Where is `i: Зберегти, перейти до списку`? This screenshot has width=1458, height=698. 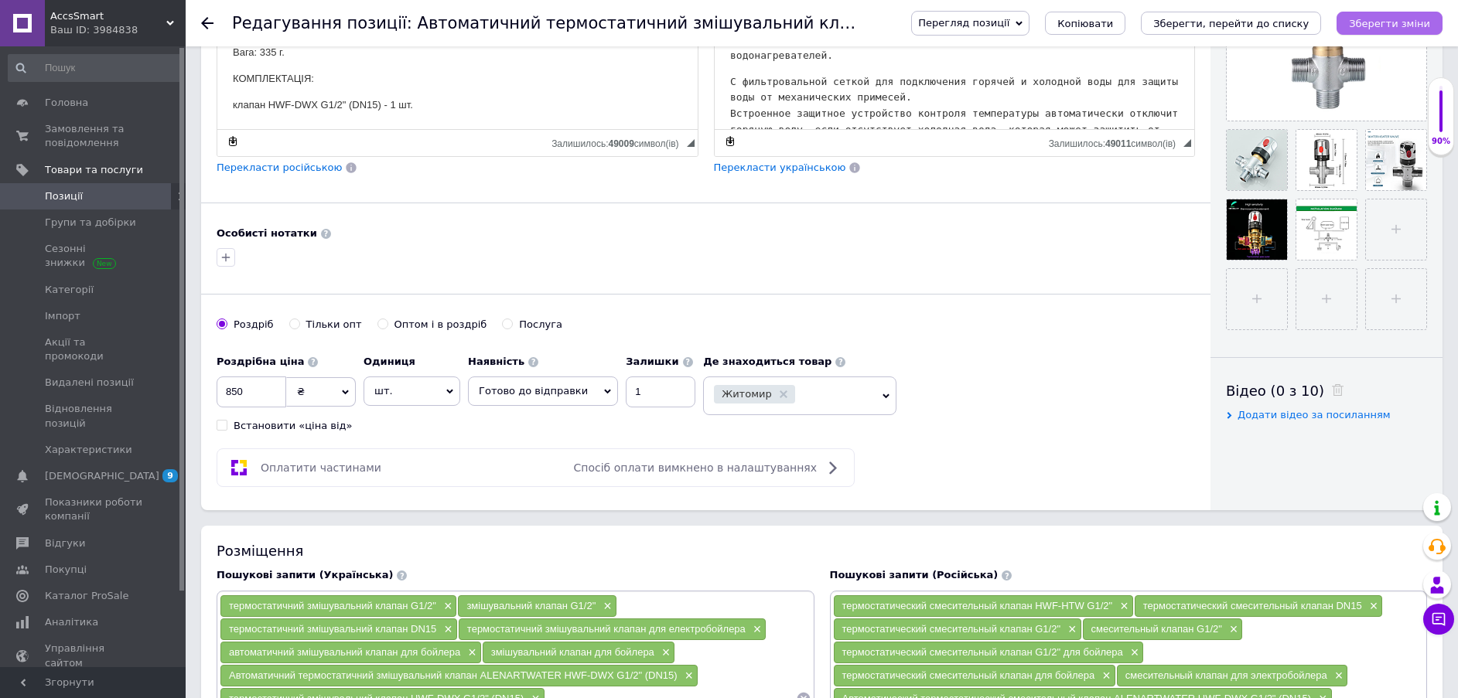 i: Зберегти, перейти до списку is located at coordinates (1231, 23).